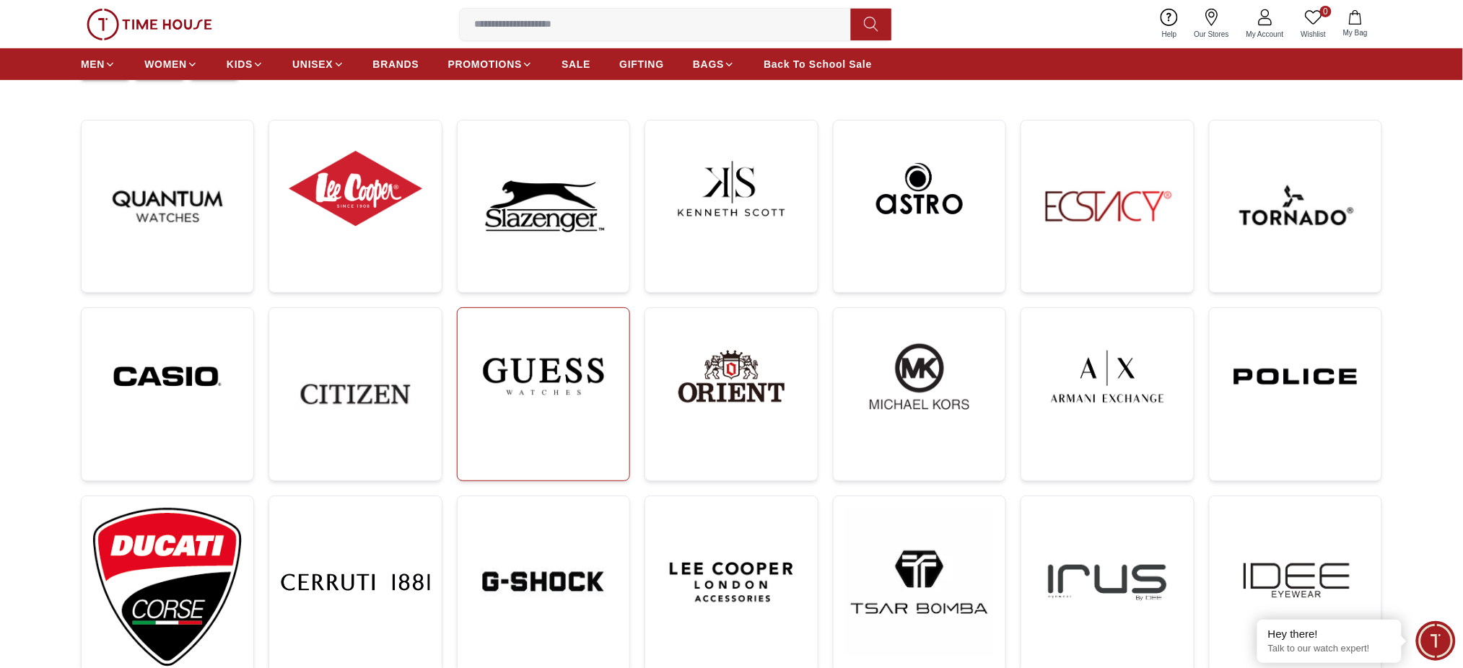 The width and height of the screenshot is (1463, 668). Describe the element at coordinates (240, 64) in the screenshot. I see `span: KIDS` at that location.